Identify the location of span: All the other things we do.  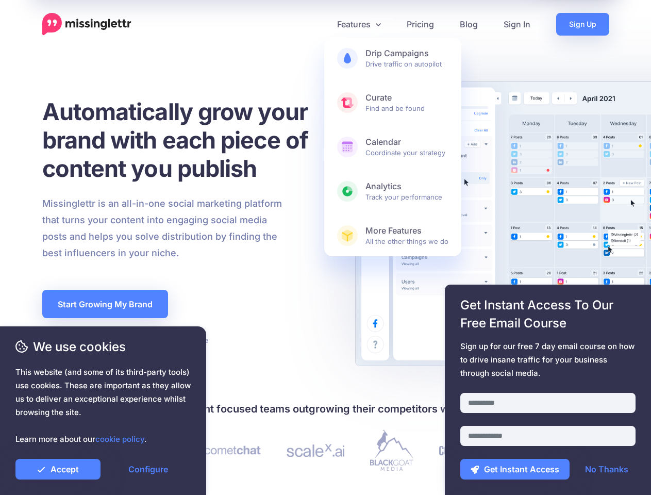
(407, 236).